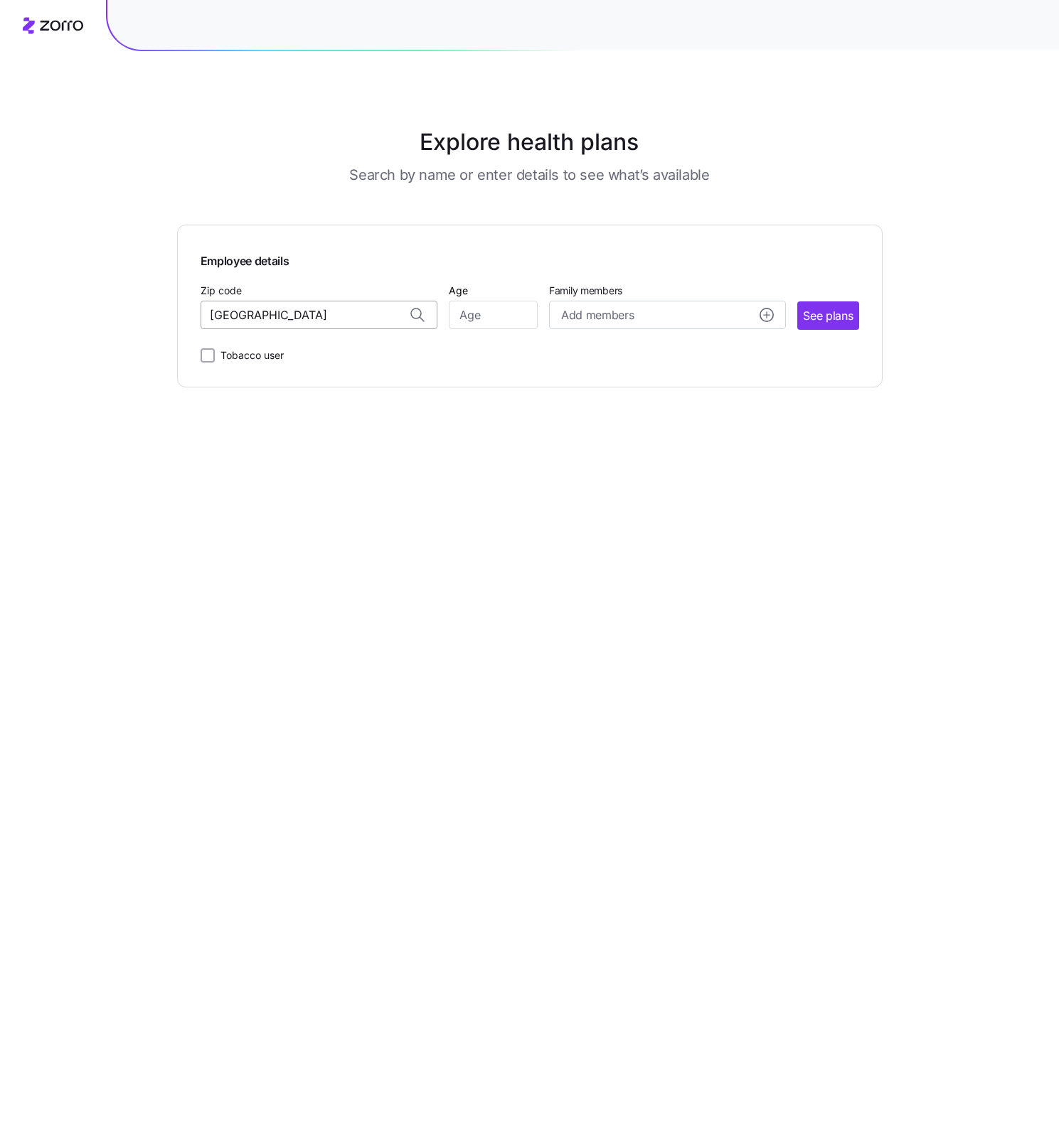  What do you see at coordinates (667, 291) in the screenshot?
I see `span: Family members` at bounding box center [667, 291].